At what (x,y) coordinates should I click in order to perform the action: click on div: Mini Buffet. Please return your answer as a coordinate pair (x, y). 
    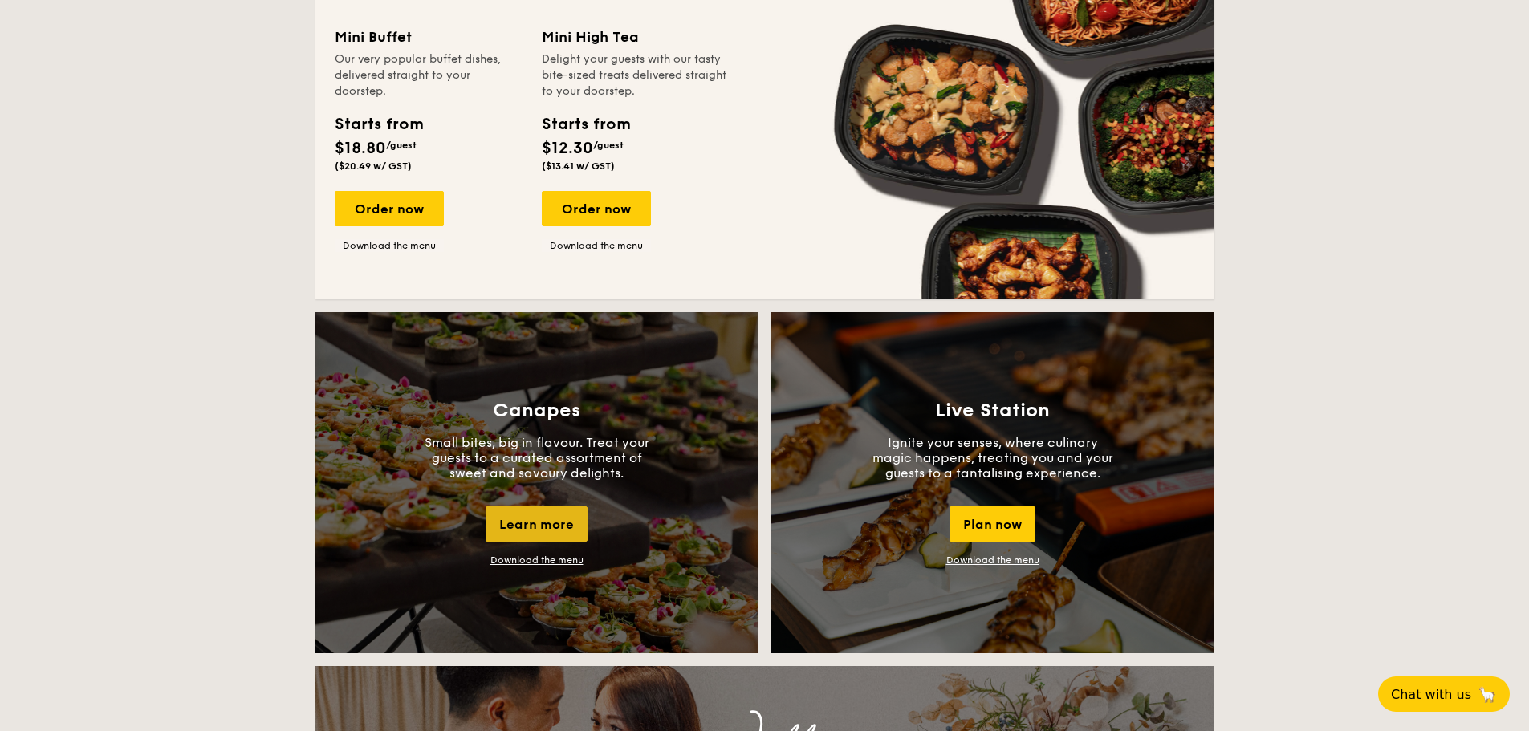
    Looking at the image, I should click on (429, 37).